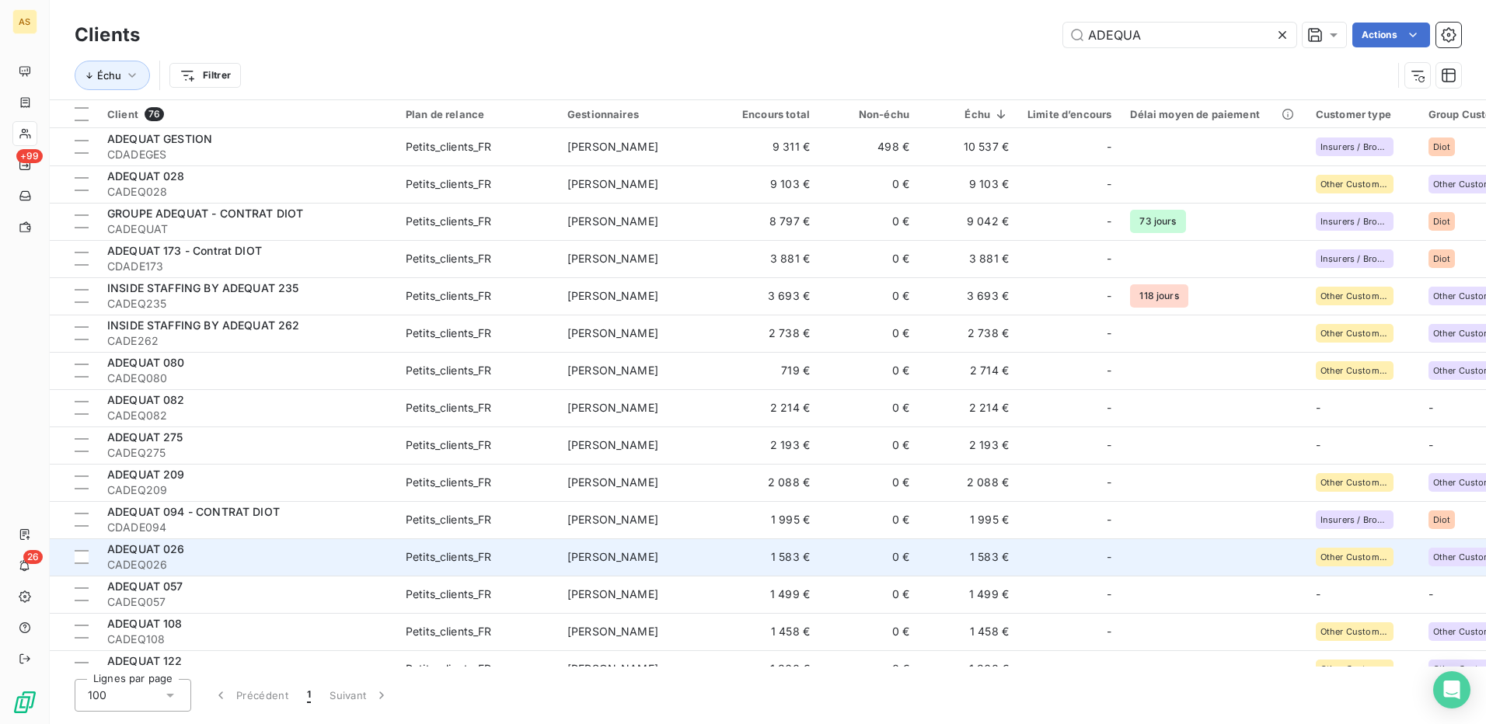 The image size is (1486, 724). I want to click on span: +99, so click(30, 156).